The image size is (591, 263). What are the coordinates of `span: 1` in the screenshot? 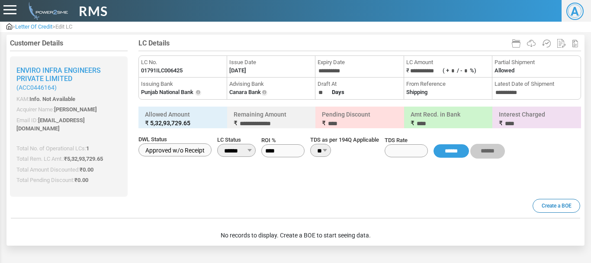 It's located at (87, 148).